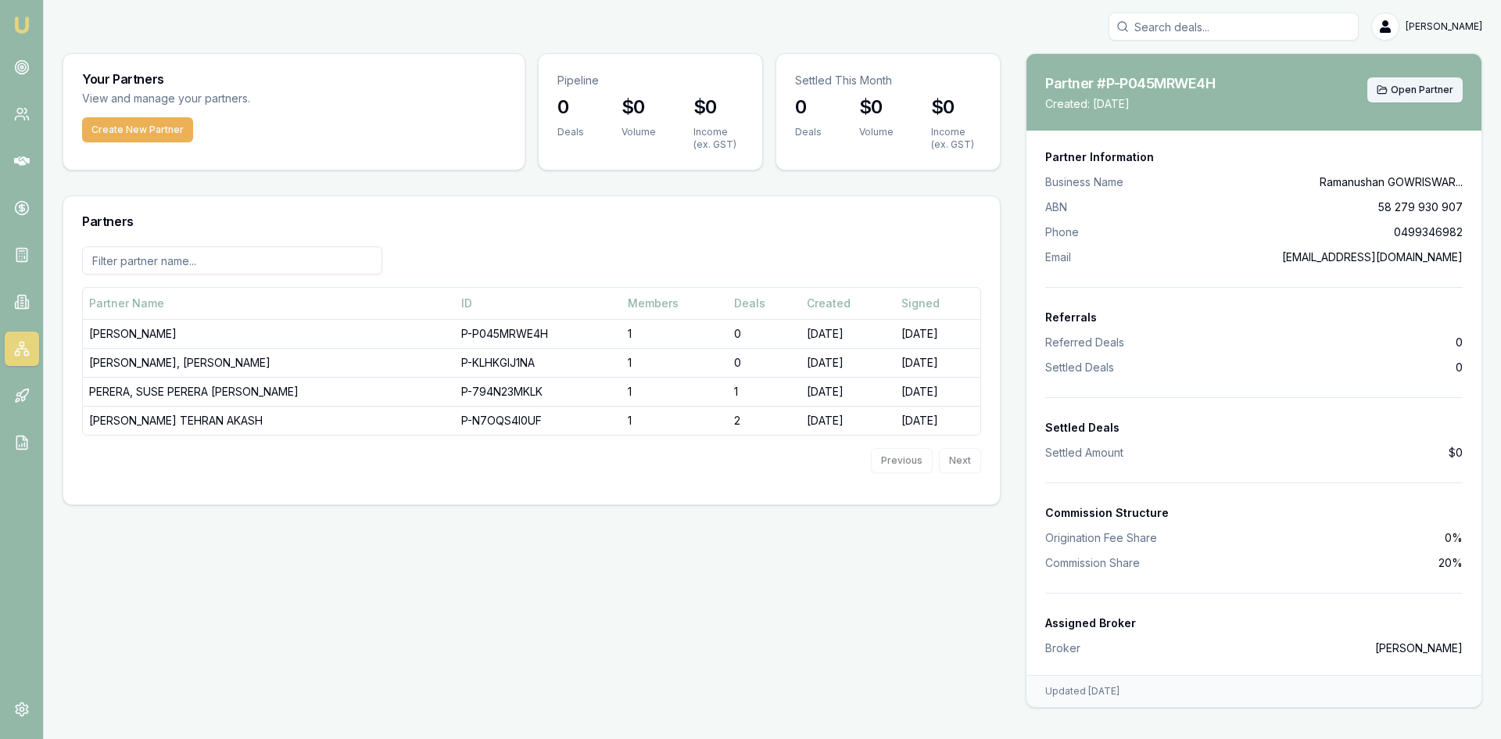 This screenshot has width=1501, height=739. Describe the element at coordinates (1092, 563) in the screenshot. I see `span: Commission Share` at that location.